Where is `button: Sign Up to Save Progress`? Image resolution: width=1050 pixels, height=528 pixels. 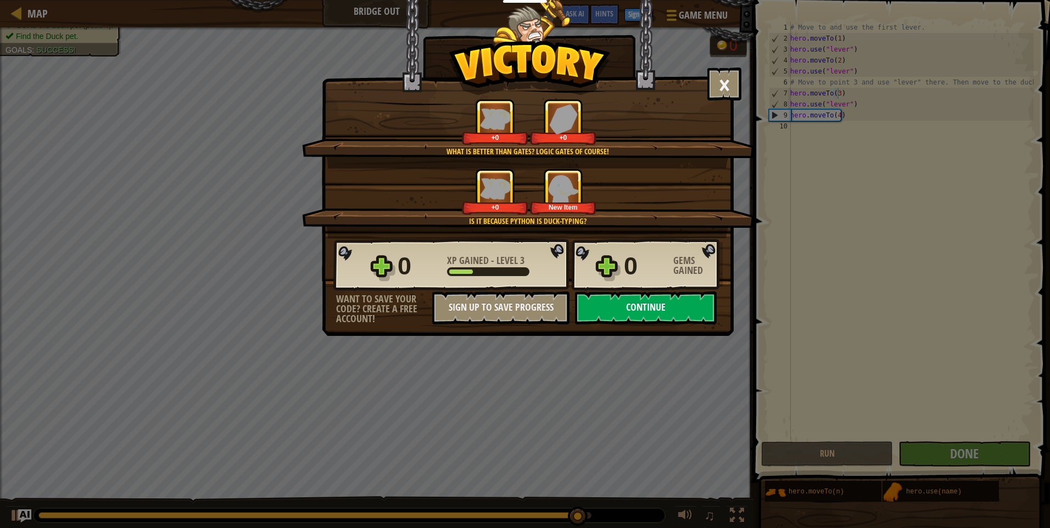 button: Sign Up to Save Progress is located at coordinates (501, 308).